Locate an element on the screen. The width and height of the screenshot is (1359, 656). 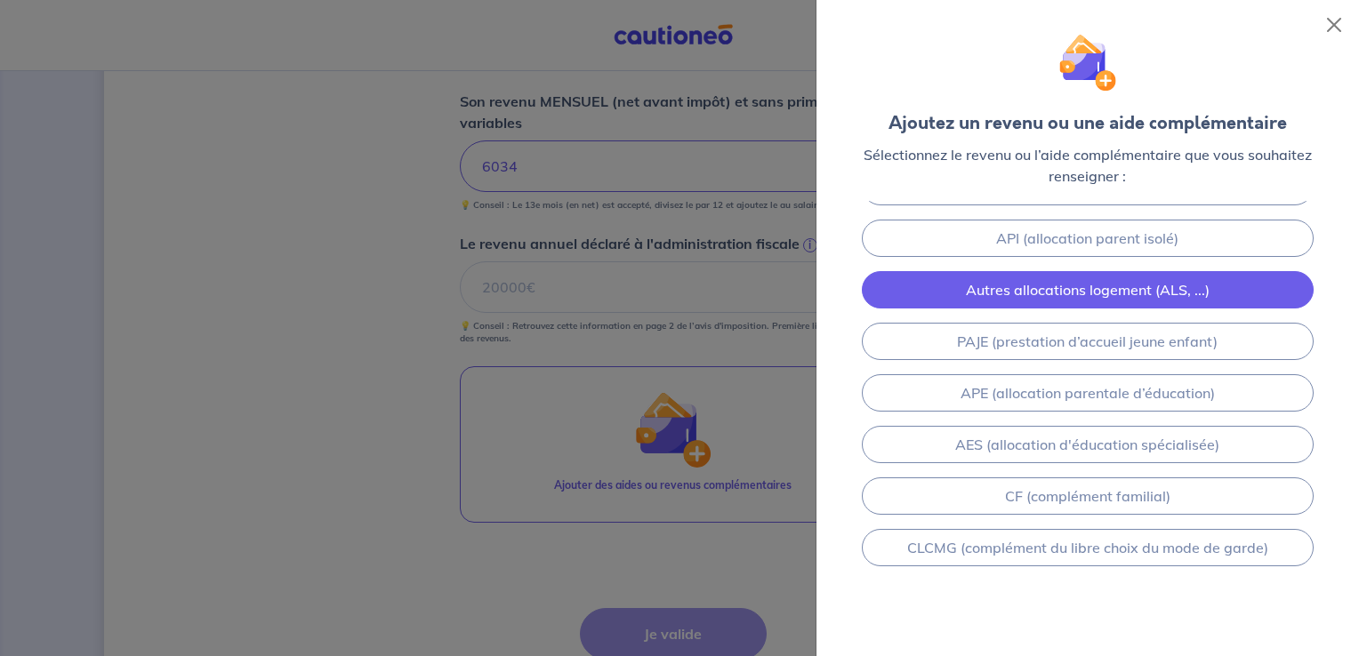
a: AES (allocation d'éducation spécialisée) is located at coordinates (1088, 445).